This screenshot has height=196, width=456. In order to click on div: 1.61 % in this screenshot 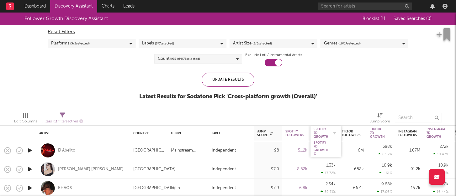, I will do `click(386, 173)`.